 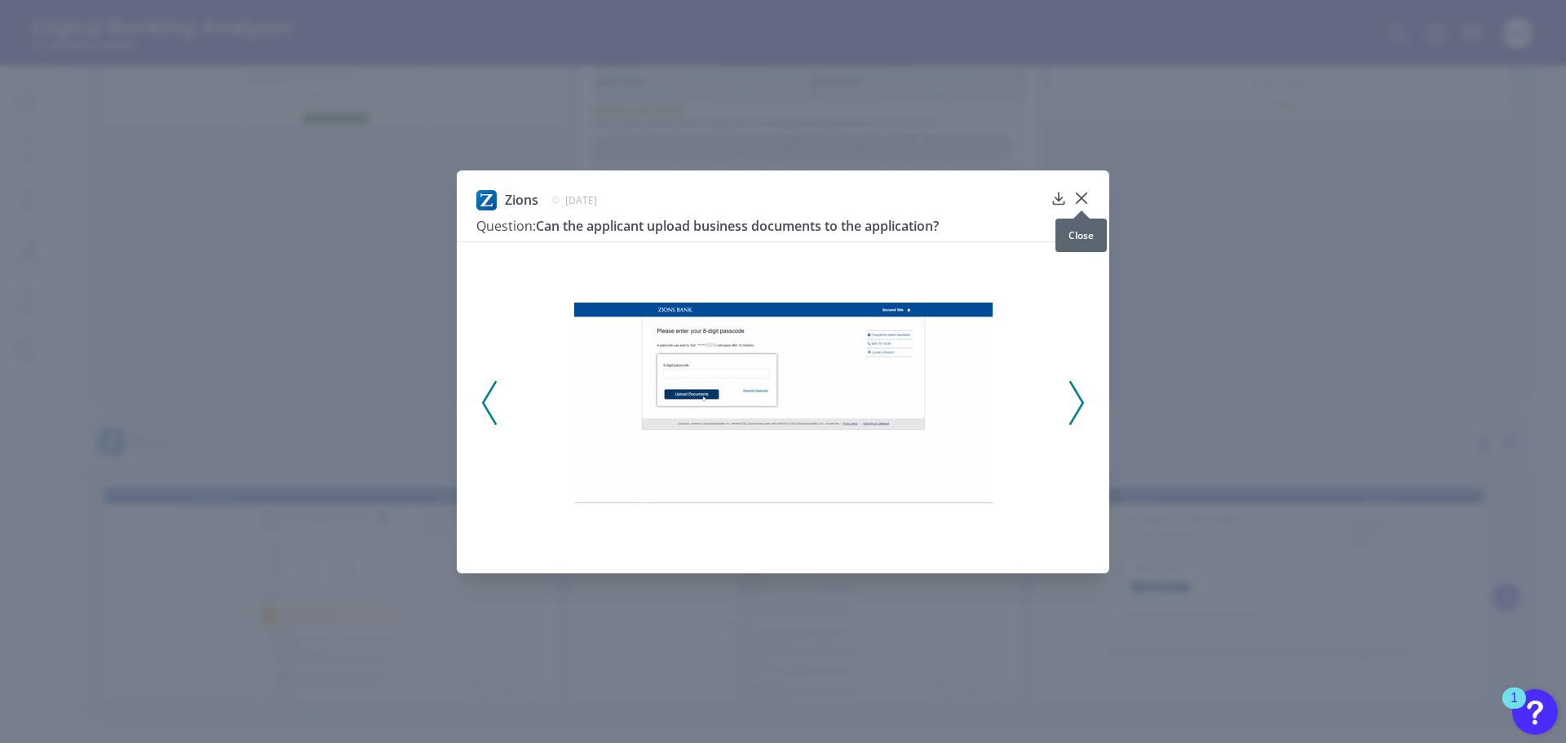 What do you see at coordinates (1081, 235) in the screenshot?
I see `div: Close` at bounding box center [1081, 235].